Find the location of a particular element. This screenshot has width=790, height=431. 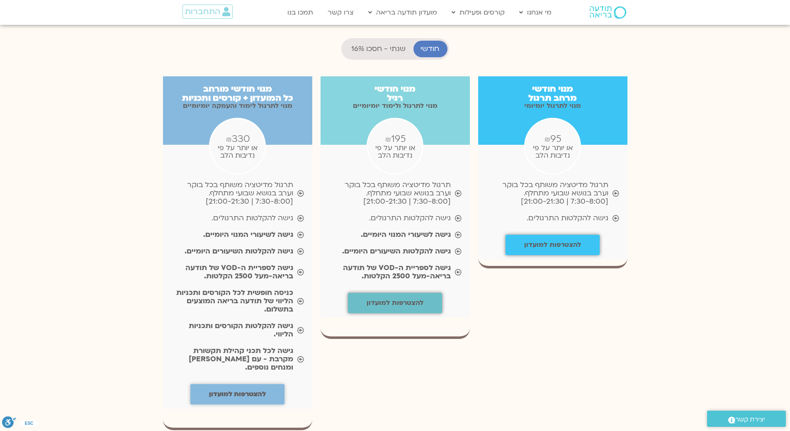

h3: מנוי חודשי מרחב תרגול is located at coordinates (553, 93).